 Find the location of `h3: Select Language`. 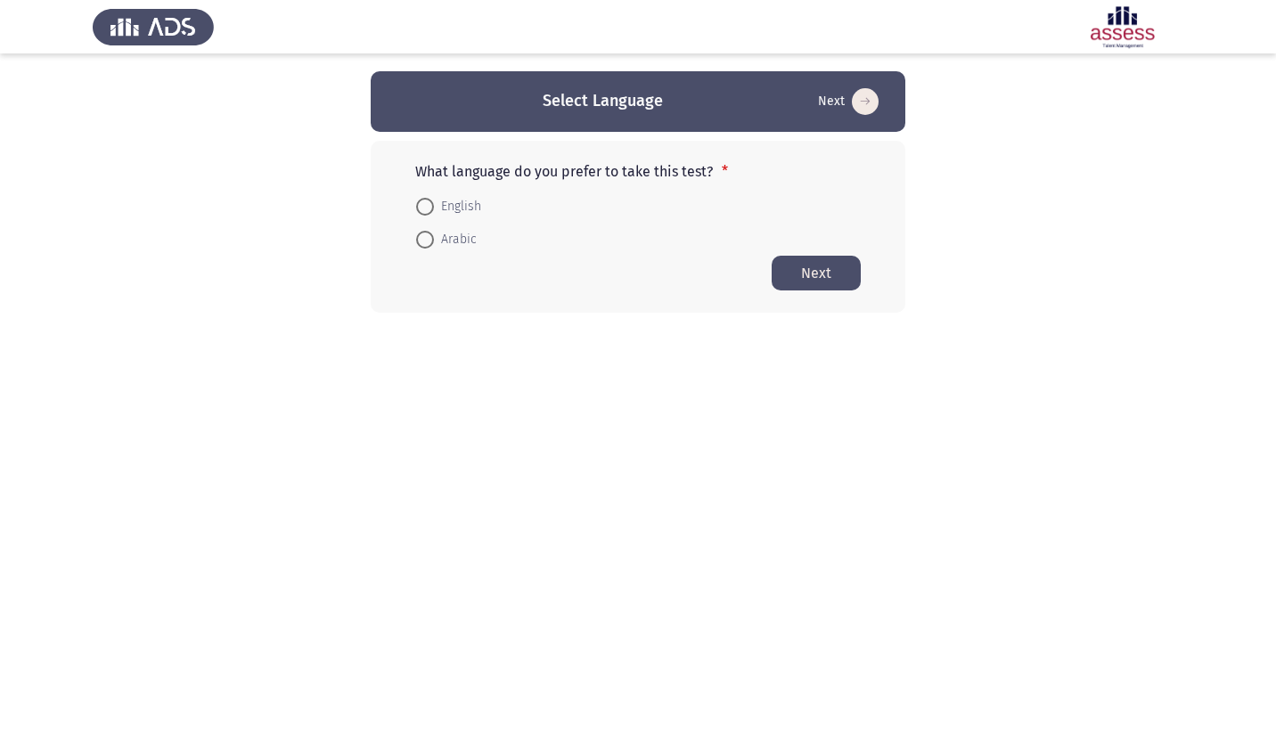

h3: Select Language is located at coordinates (602, 101).